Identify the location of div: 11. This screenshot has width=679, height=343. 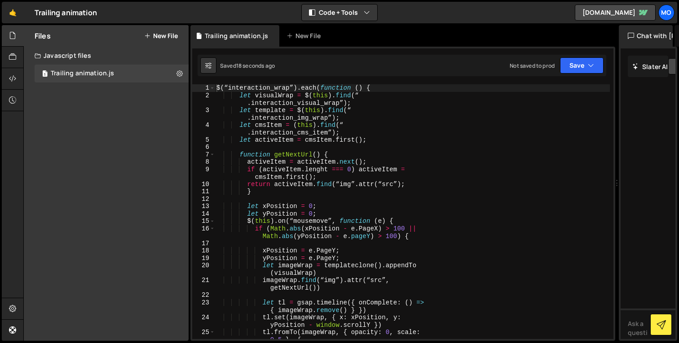
(203, 192).